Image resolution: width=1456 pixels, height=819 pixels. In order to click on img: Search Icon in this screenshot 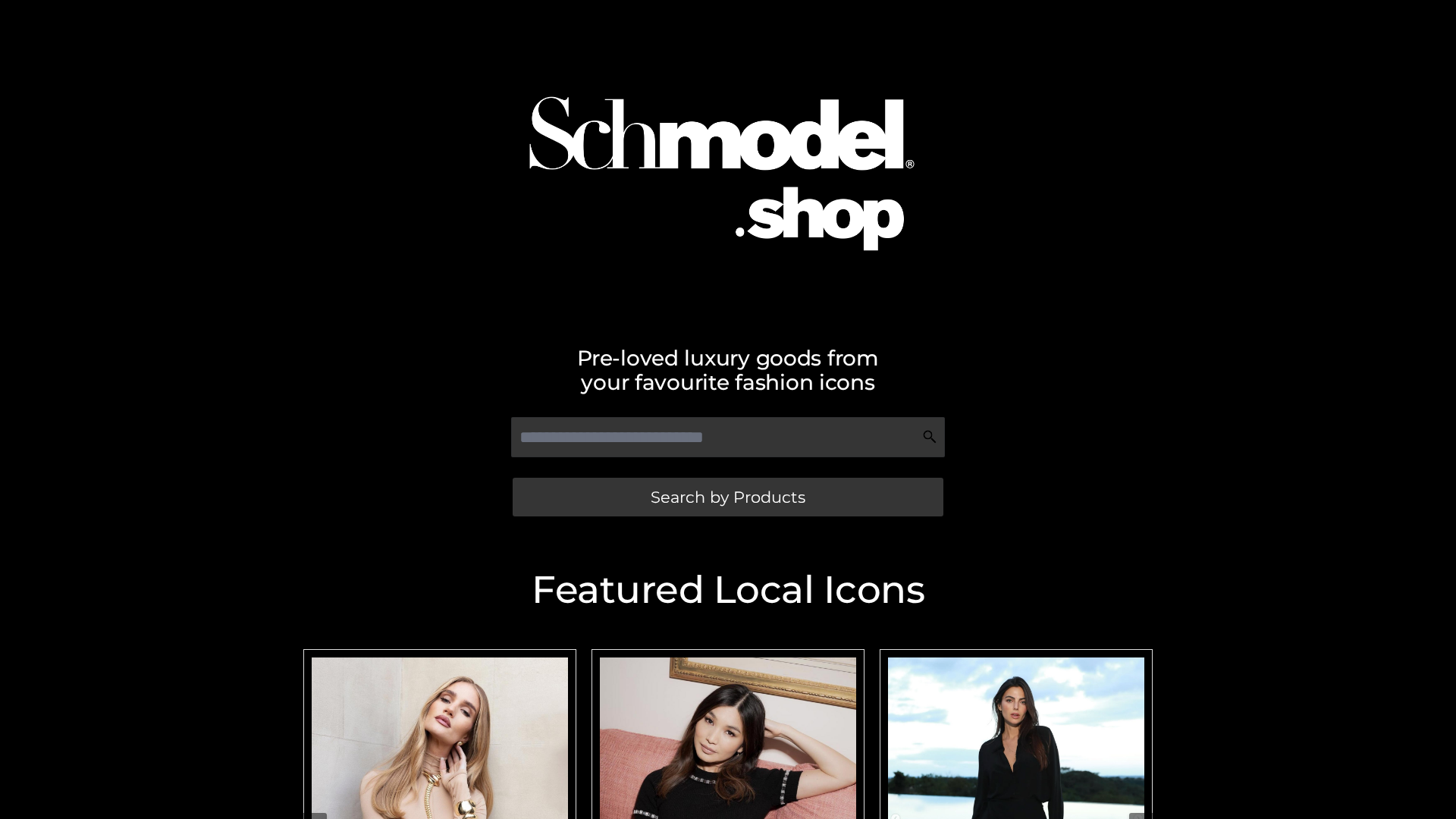, I will do `click(929, 437)`.